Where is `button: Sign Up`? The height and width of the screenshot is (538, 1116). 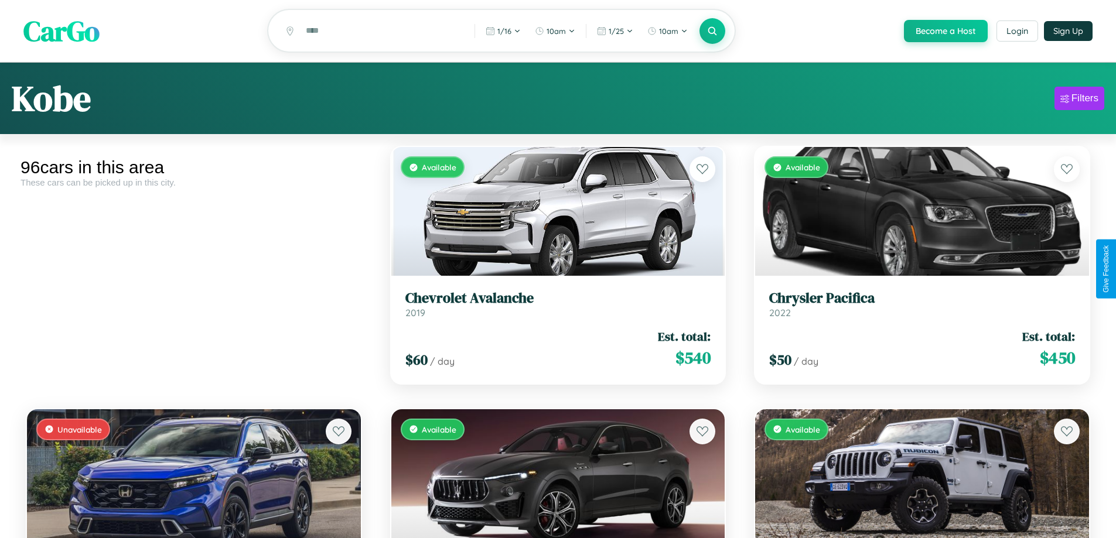 button: Sign Up is located at coordinates (1068, 31).